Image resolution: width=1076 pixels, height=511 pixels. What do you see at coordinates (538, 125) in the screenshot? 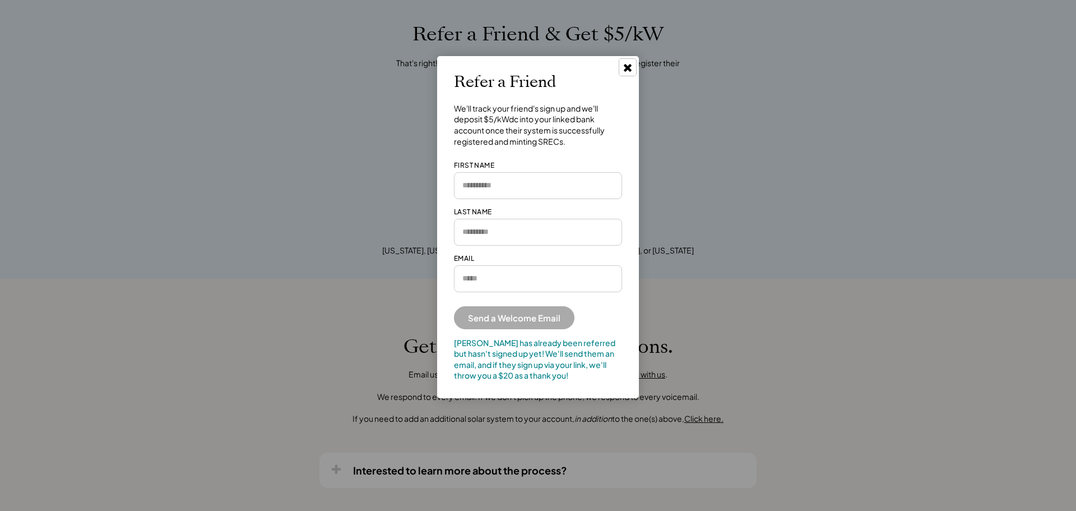
I see `div: We'll track your friend's sign up and we'll deposit $5/kWdc into your linked bank account once th...` at bounding box center [538, 125].